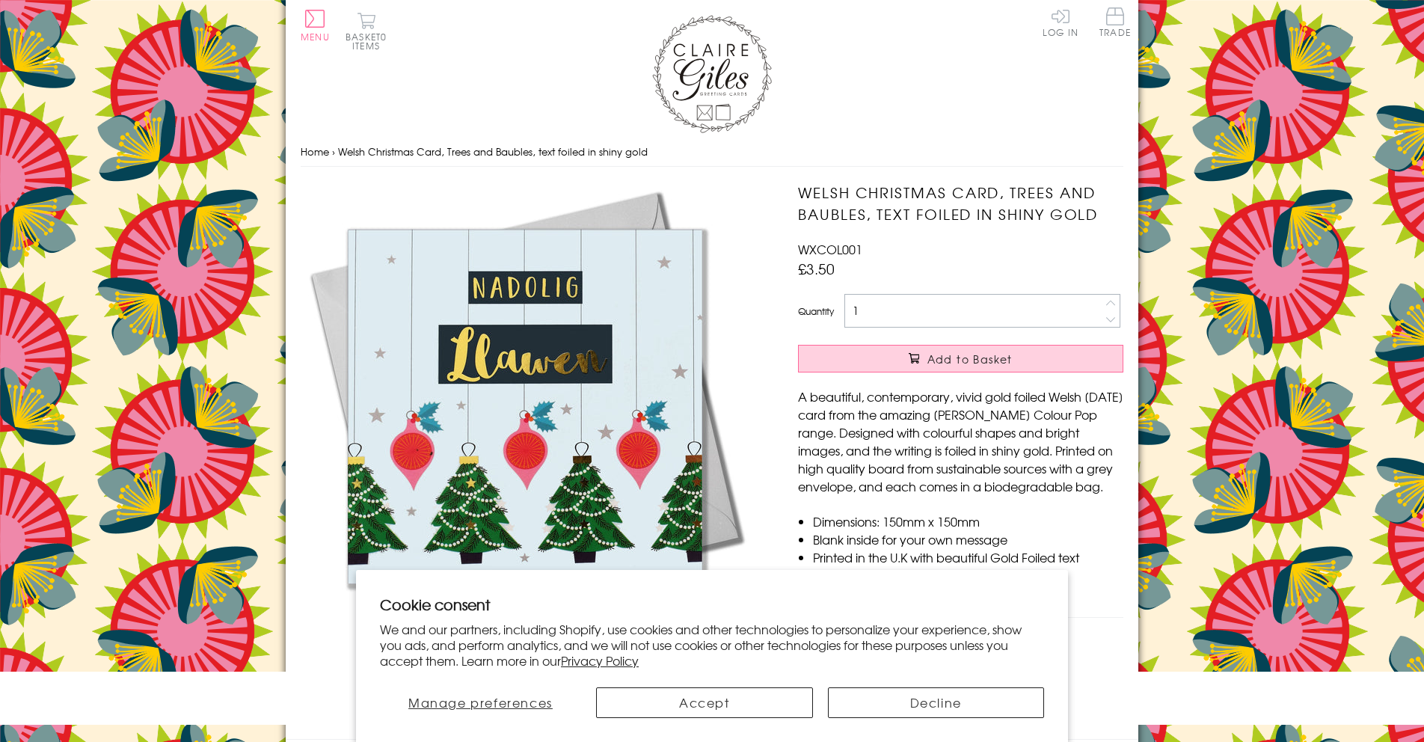 This screenshot has height=742, width=1424. What do you see at coordinates (366, 31) in the screenshot?
I see `button: Basket0 items` at bounding box center [366, 31].